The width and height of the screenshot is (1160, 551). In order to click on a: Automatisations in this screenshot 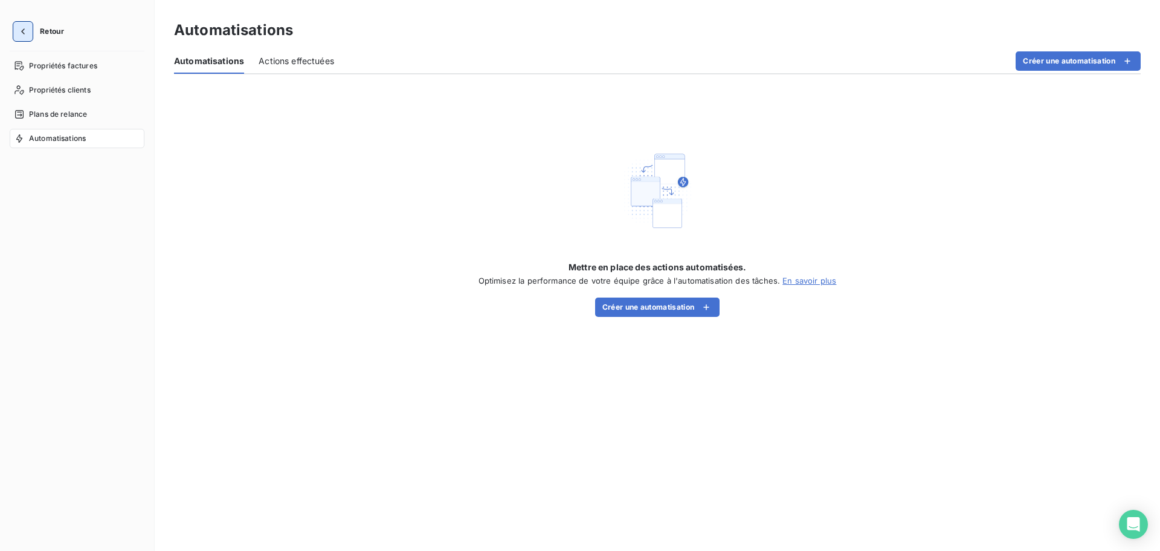, I will do `click(77, 138)`.